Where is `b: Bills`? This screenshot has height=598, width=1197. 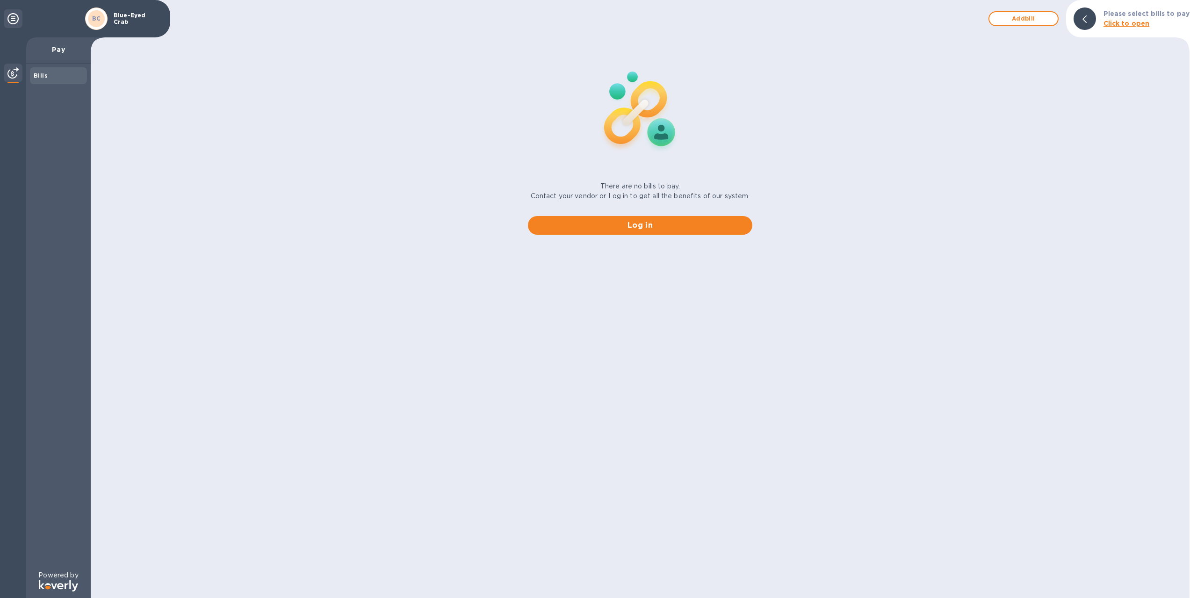 b: Bills is located at coordinates (41, 75).